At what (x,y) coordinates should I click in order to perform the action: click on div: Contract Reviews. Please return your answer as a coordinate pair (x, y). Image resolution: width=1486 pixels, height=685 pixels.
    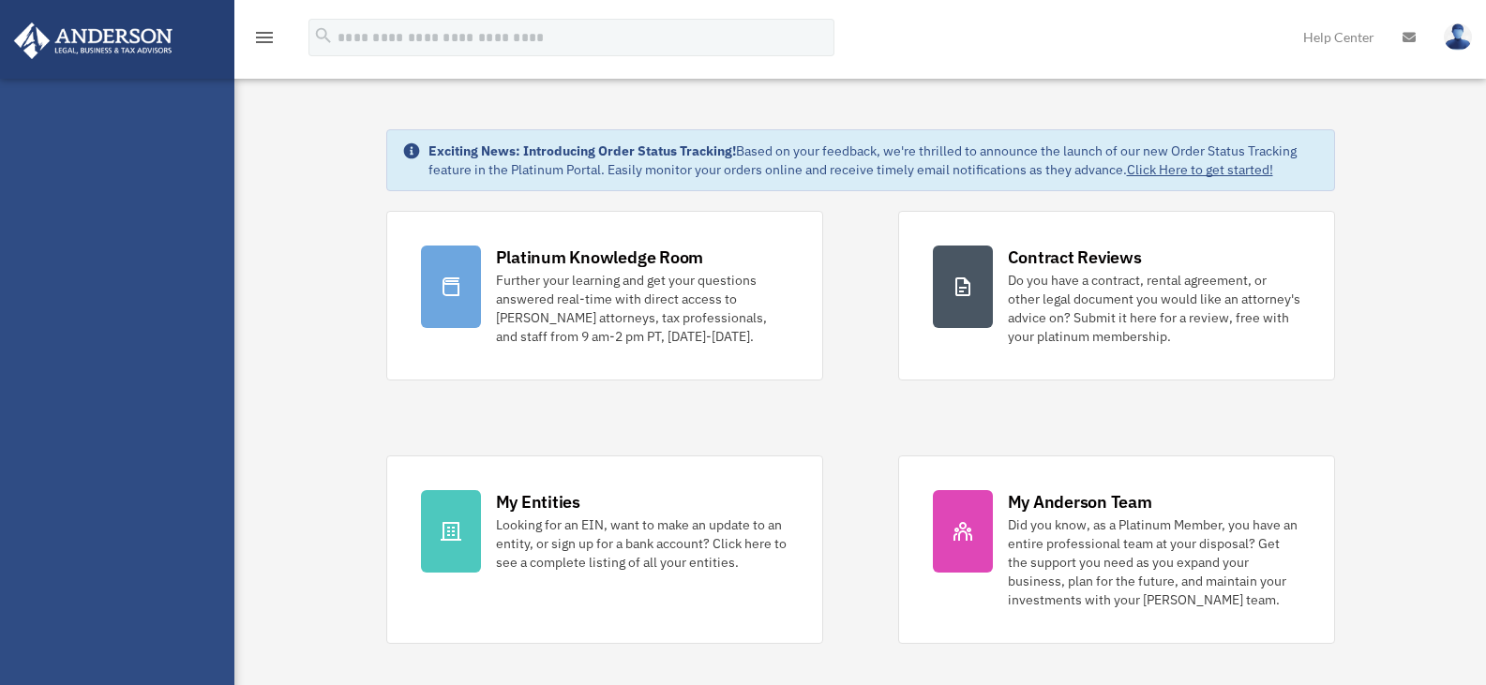
    Looking at the image, I should click on (1075, 257).